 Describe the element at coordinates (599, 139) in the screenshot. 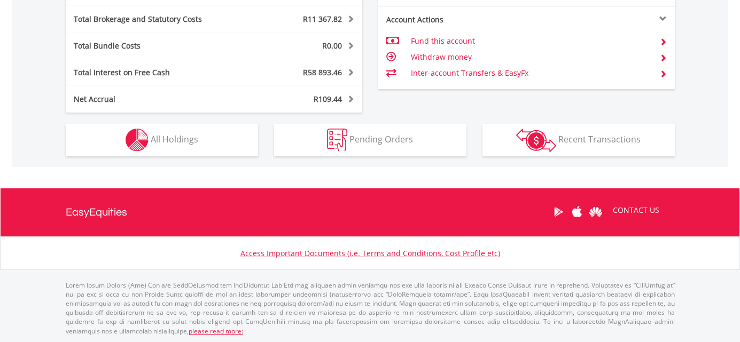

I see `span: Recent Transactions` at that location.